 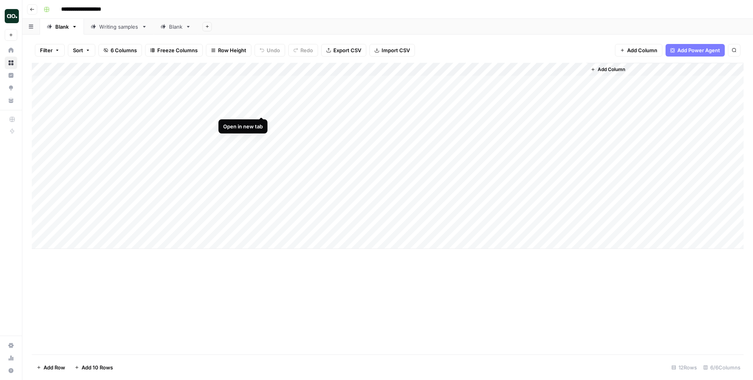 I want to click on button: Add Row, so click(x=51, y=367).